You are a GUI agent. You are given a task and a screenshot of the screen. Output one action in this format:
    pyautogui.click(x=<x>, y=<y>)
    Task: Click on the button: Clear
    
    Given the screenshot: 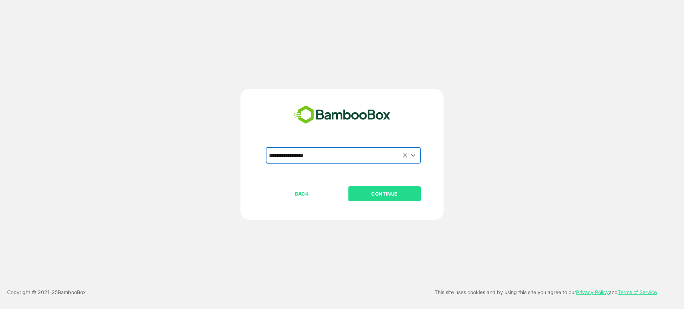 What is the action you would take?
    pyautogui.click(x=405, y=155)
    